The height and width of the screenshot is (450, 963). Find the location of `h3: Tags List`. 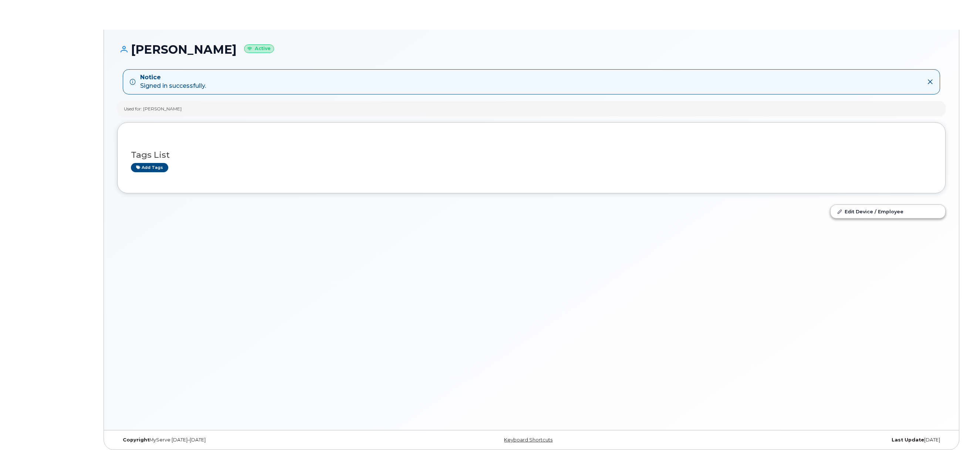

h3: Tags List is located at coordinates (532, 155).